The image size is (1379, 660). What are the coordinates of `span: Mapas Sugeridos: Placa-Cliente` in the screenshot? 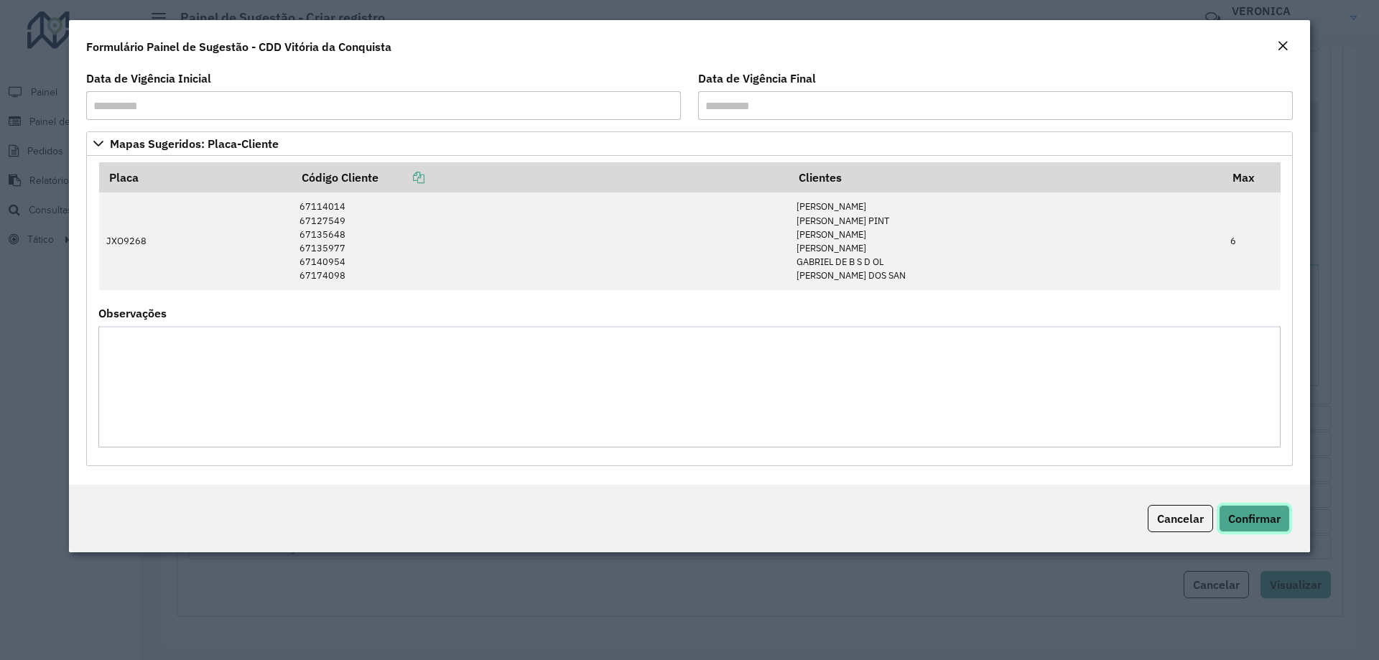 It's located at (194, 144).